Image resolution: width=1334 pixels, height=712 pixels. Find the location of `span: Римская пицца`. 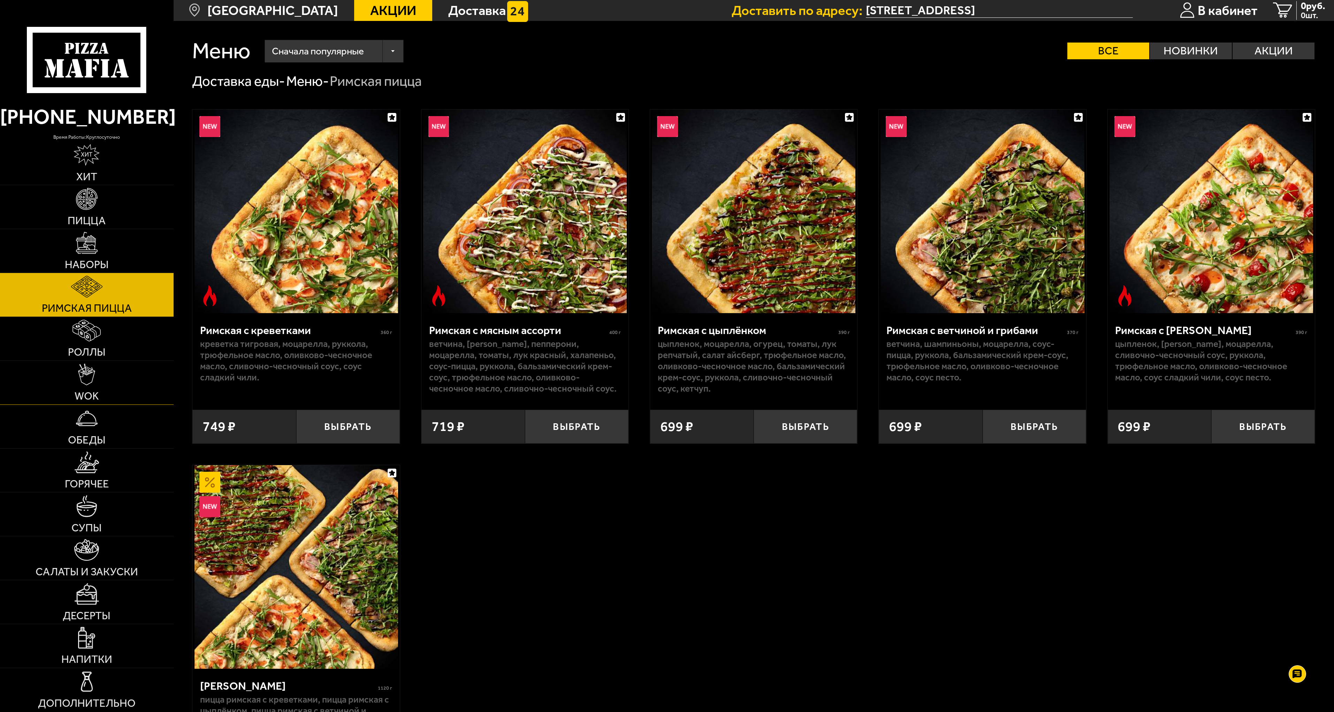

span: Римская пицца is located at coordinates (87, 308).